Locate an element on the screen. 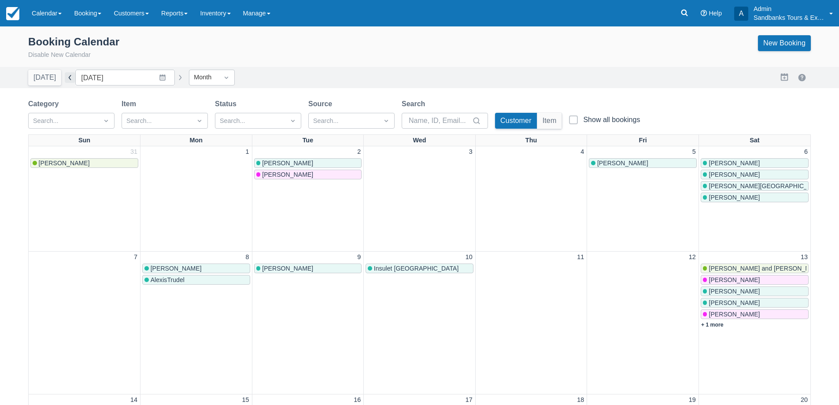 This screenshot has height=405, width=839. button: Disable New Calendar is located at coordinates (59, 55).